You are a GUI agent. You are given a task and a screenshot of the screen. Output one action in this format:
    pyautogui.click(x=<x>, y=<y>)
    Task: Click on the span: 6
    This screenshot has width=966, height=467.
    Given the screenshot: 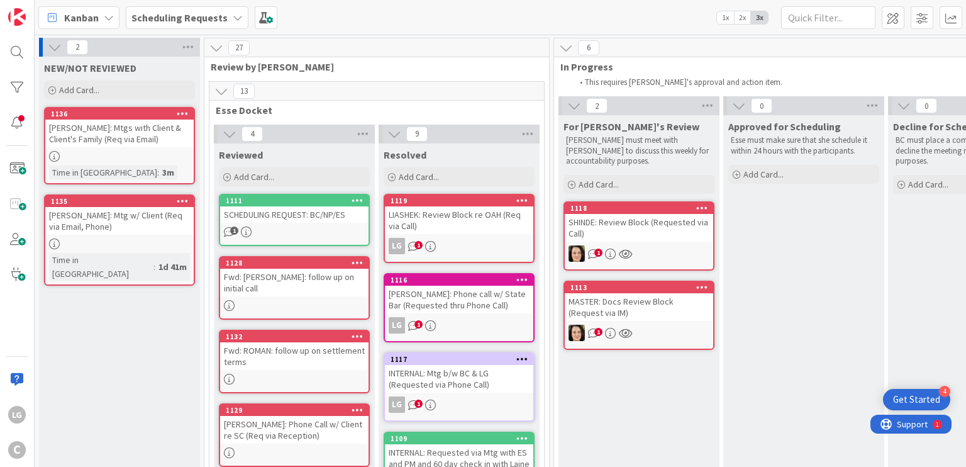 What is the action you would take?
    pyautogui.click(x=589, y=48)
    